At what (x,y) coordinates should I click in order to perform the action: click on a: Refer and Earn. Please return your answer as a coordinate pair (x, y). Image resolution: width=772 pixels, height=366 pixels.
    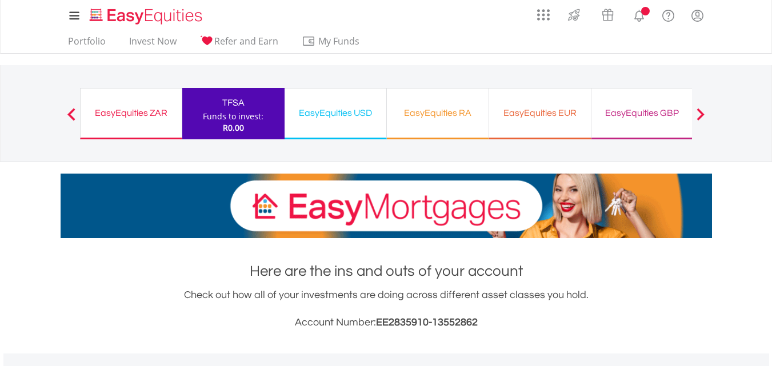
    Looking at the image, I should click on (239, 44).